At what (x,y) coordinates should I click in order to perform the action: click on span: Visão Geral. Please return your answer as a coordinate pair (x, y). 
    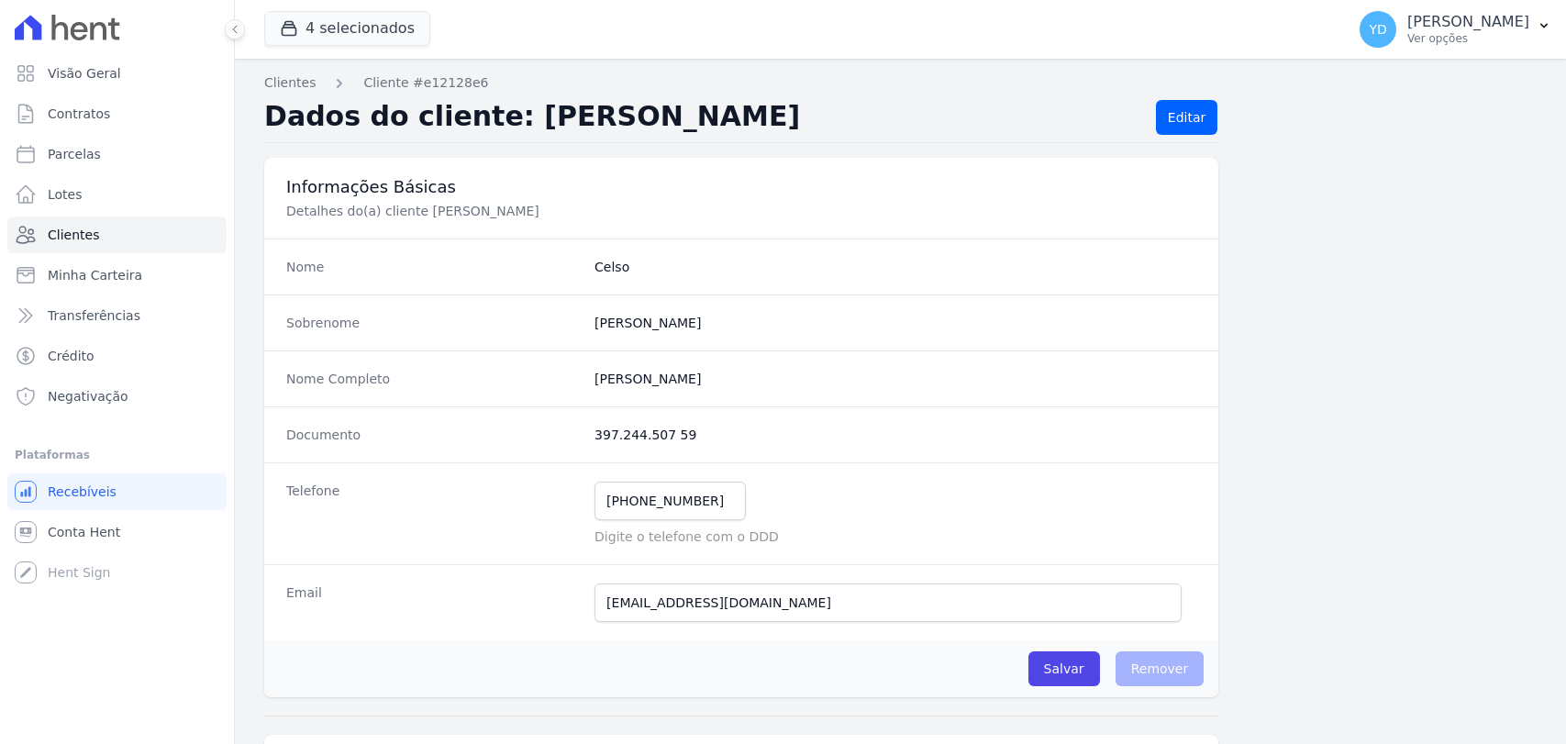
    Looking at the image, I should click on (84, 73).